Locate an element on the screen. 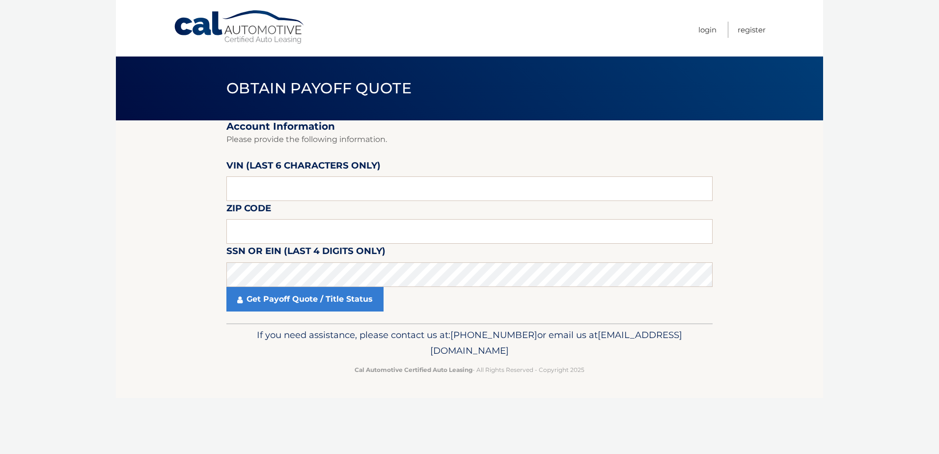 The height and width of the screenshot is (454, 939). a: Register is located at coordinates (752, 29).